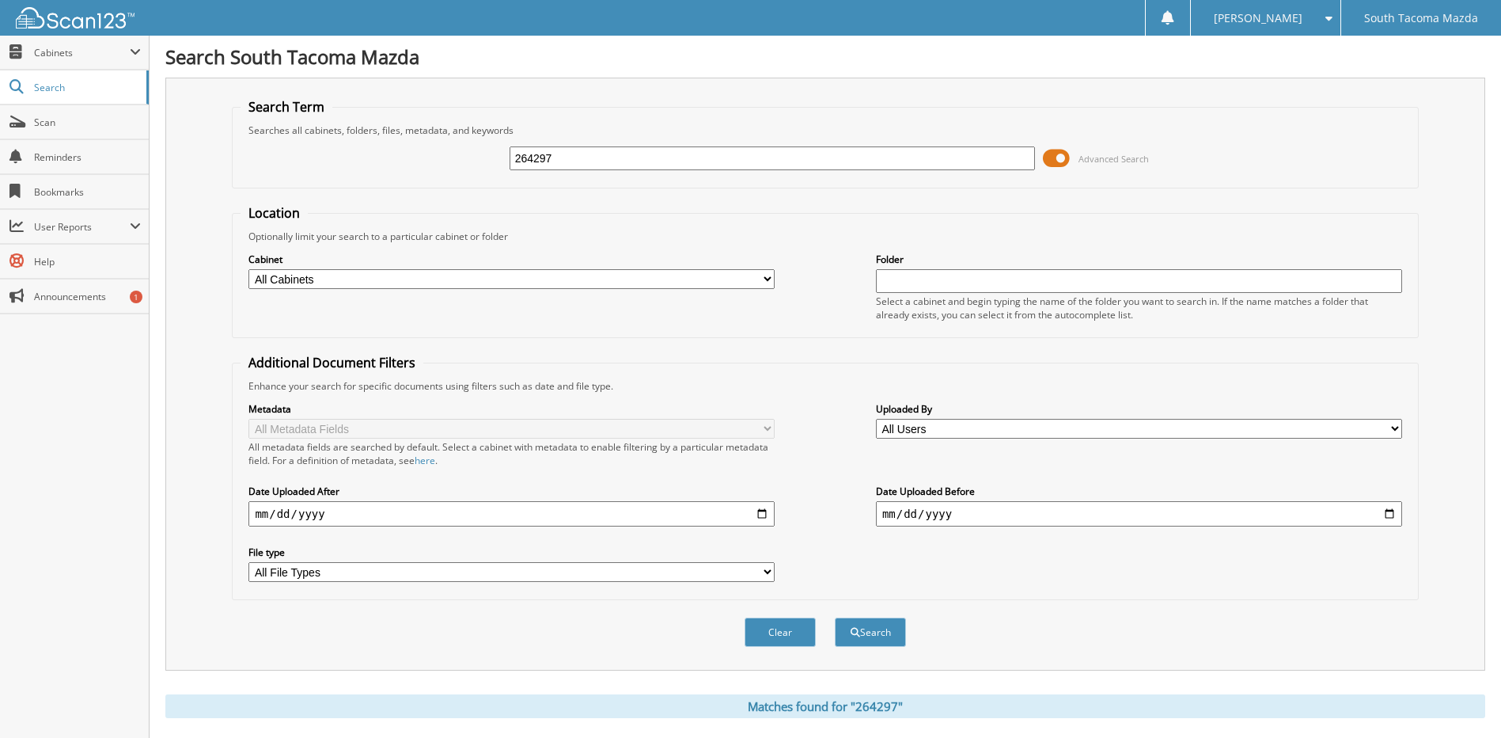 The width and height of the screenshot is (1501, 738). Describe the element at coordinates (82, 52) in the screenshot. I see `span: Cabinets` at that location.